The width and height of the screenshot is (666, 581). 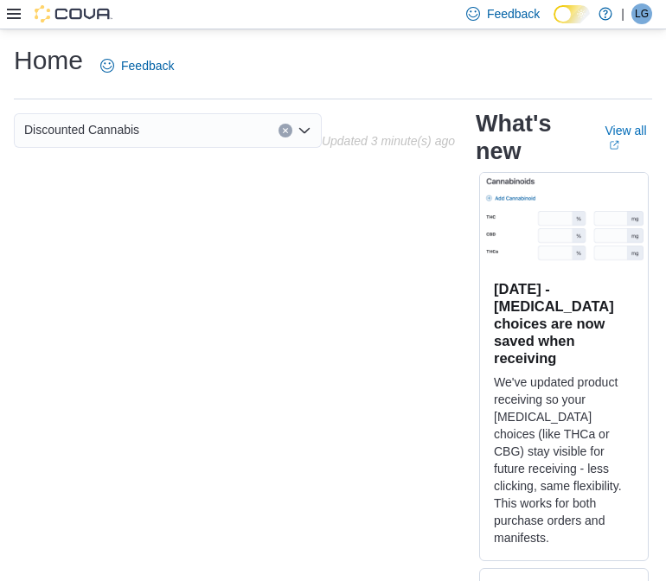 I want to click on button: Open list of options, so click(x=304, y=131).